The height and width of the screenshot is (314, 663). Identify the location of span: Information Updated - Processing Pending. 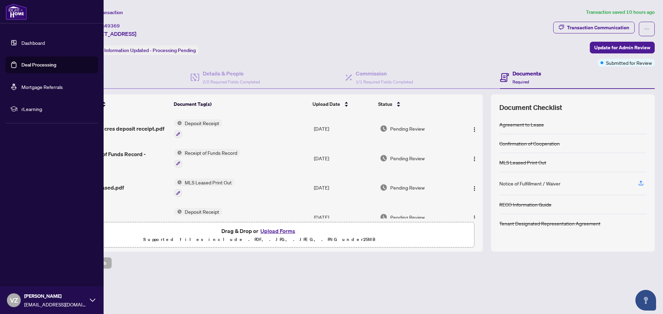
(150, 50).